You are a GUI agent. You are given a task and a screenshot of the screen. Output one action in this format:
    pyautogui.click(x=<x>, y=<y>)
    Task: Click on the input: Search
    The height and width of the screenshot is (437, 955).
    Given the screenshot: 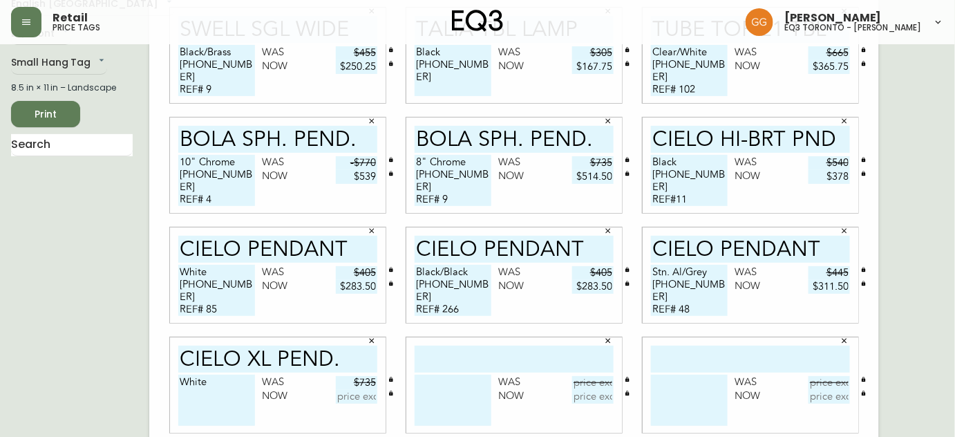 What is the action you would take?
    pyautogui.click(x=72, y=145)
    